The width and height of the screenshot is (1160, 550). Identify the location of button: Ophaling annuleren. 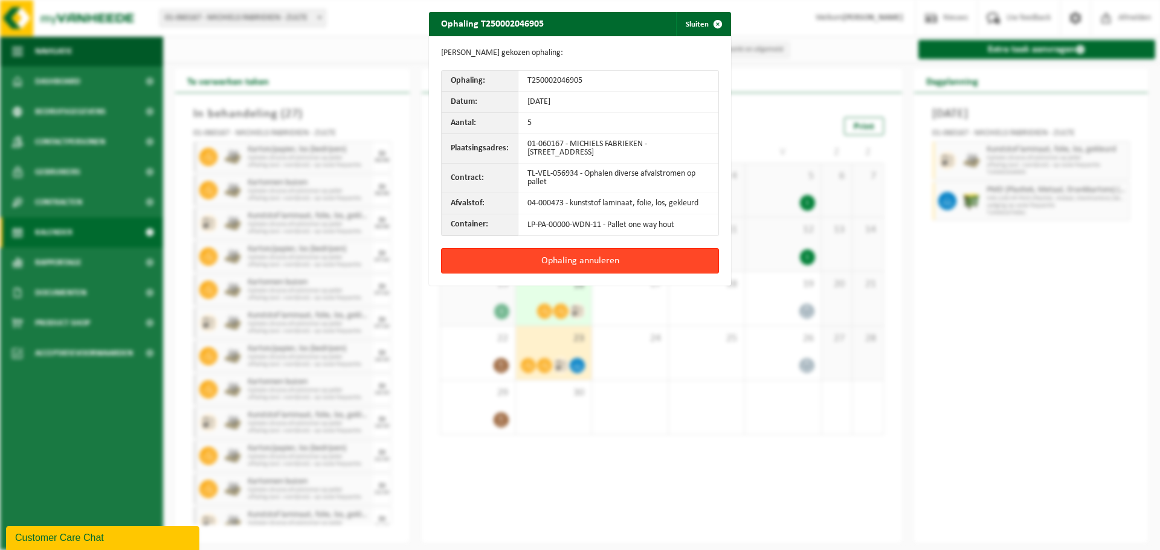
(580, 261).